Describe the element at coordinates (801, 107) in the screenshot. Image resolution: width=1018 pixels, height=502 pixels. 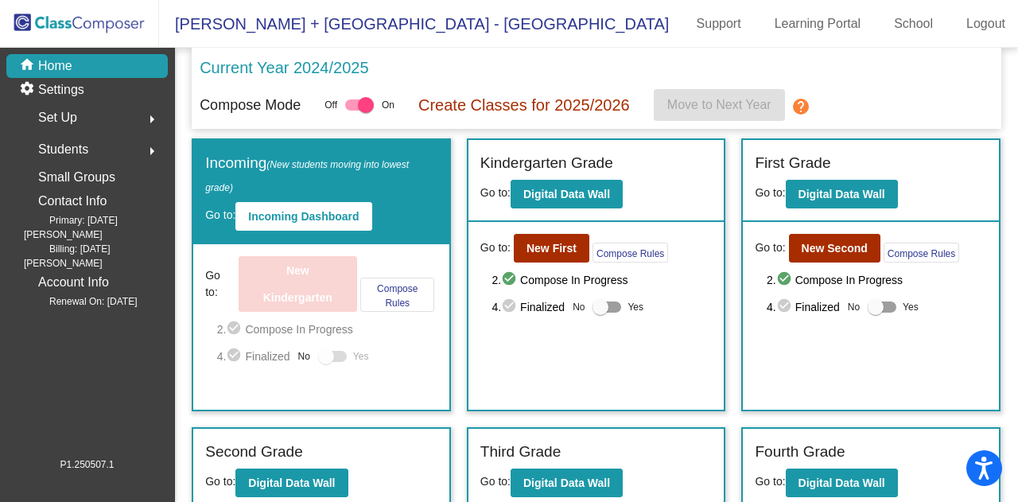
I see `mat-icon: help` at that location.